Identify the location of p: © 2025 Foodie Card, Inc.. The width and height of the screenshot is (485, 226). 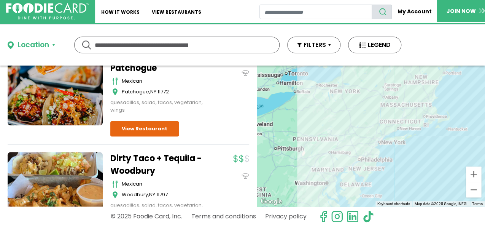
(146, 216).